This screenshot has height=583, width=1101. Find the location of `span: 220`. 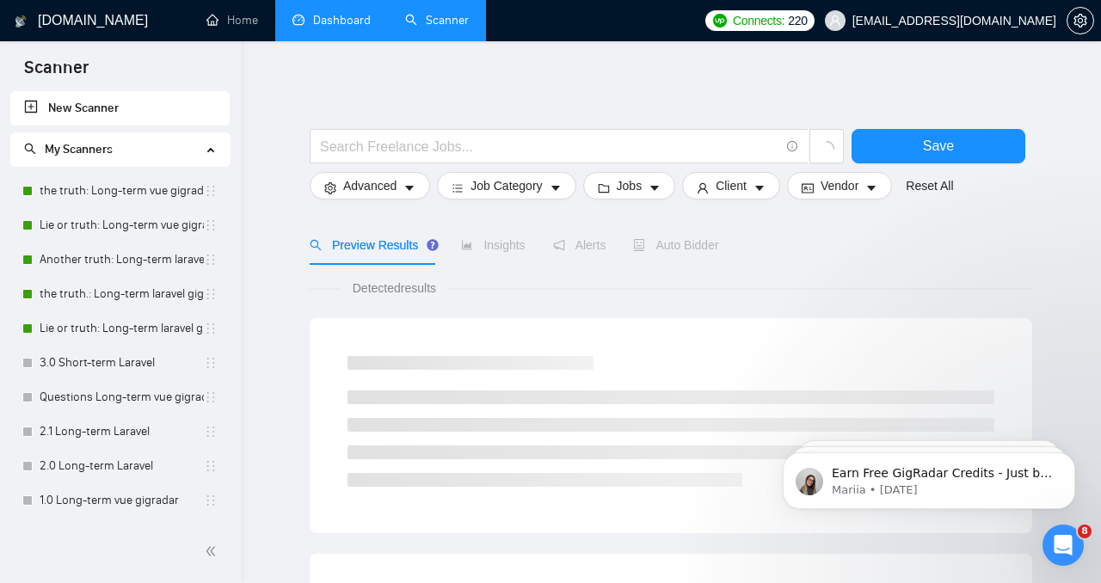

span: 220 is located at coordinates (797, 21).